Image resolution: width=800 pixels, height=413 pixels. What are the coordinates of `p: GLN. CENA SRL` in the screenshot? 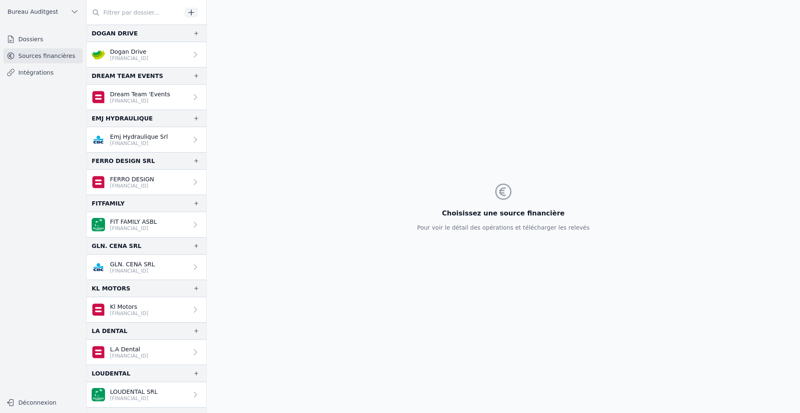 It's located at (132, 264).